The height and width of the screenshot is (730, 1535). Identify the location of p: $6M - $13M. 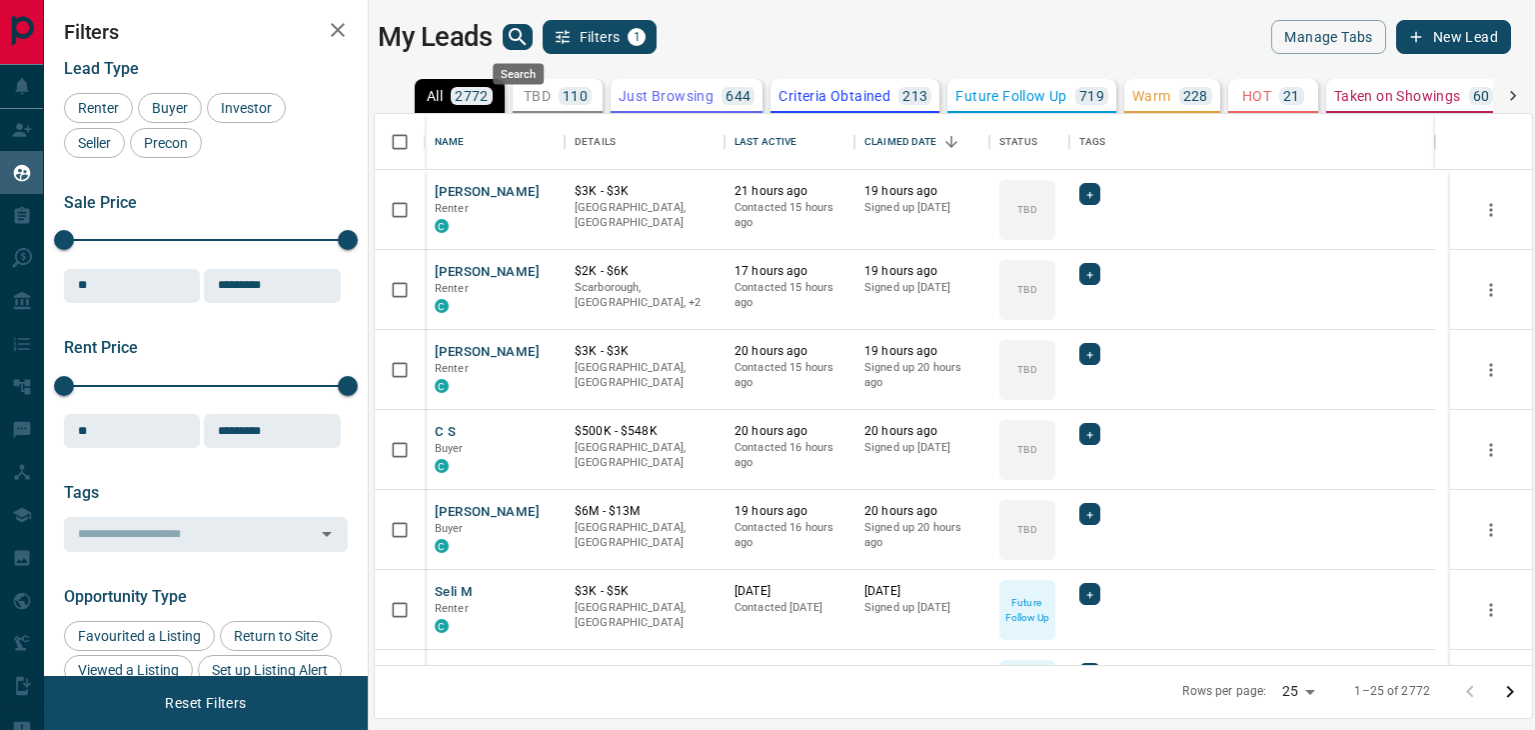
(645, 511).